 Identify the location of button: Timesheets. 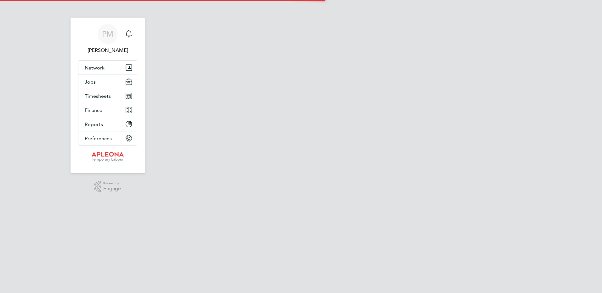
(108, 96).